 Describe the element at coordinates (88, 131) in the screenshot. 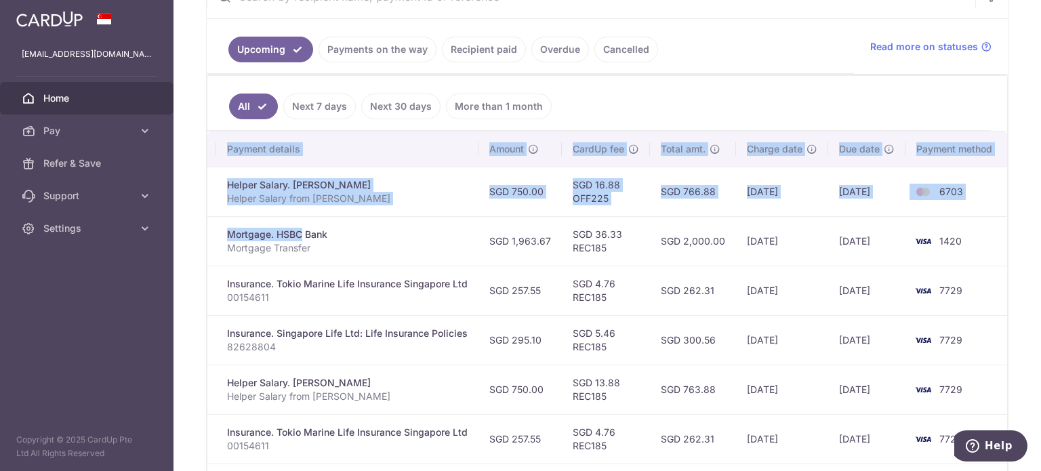

I see `span: Pay` at that location.